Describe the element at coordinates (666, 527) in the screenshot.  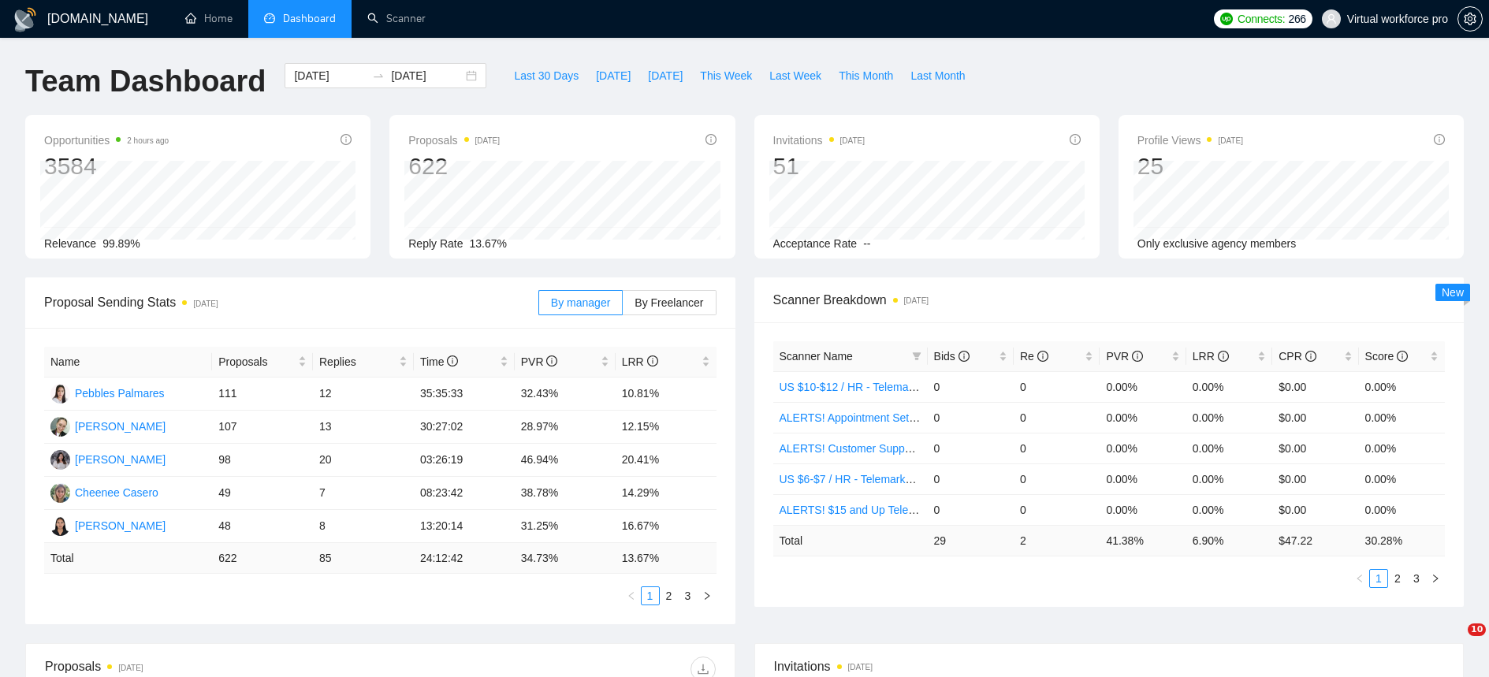
I see `td: 16.67%` at that location.